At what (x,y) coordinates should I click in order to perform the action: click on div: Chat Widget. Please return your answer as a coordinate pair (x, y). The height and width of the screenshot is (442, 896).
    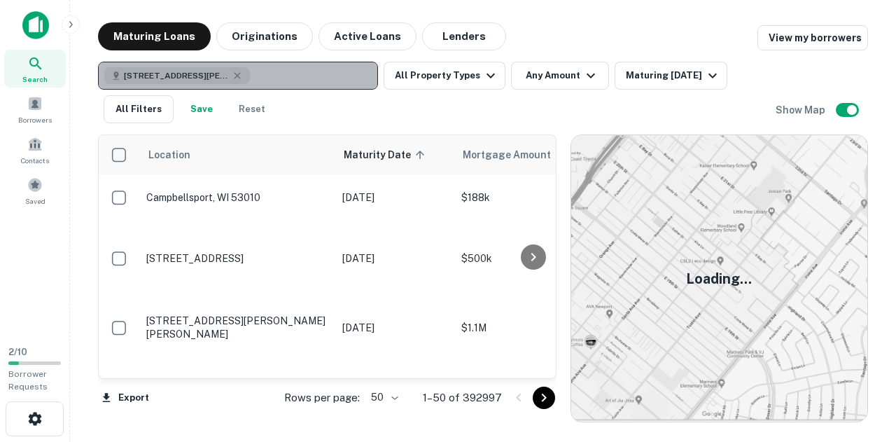
    Looking at the image, I should click on (861, 363).